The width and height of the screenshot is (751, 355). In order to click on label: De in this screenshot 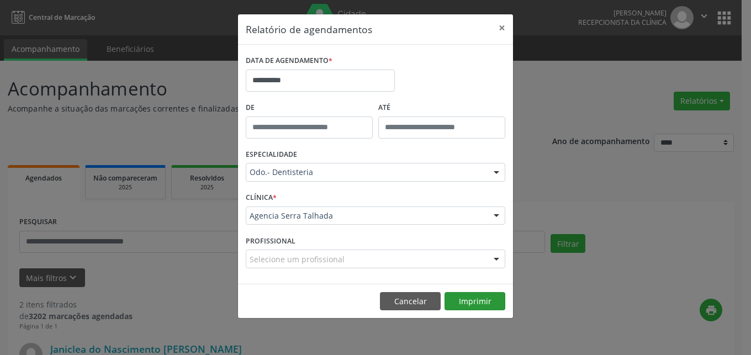, I will do `click(309, 108)`.